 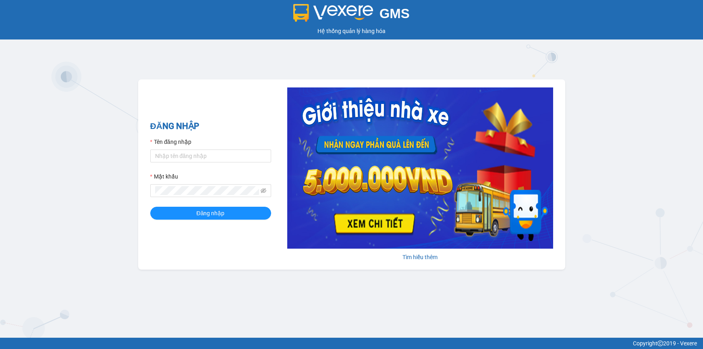 I want to click on div: Hệ thống quản lý hàng hóa, so click(x=351, y=31).